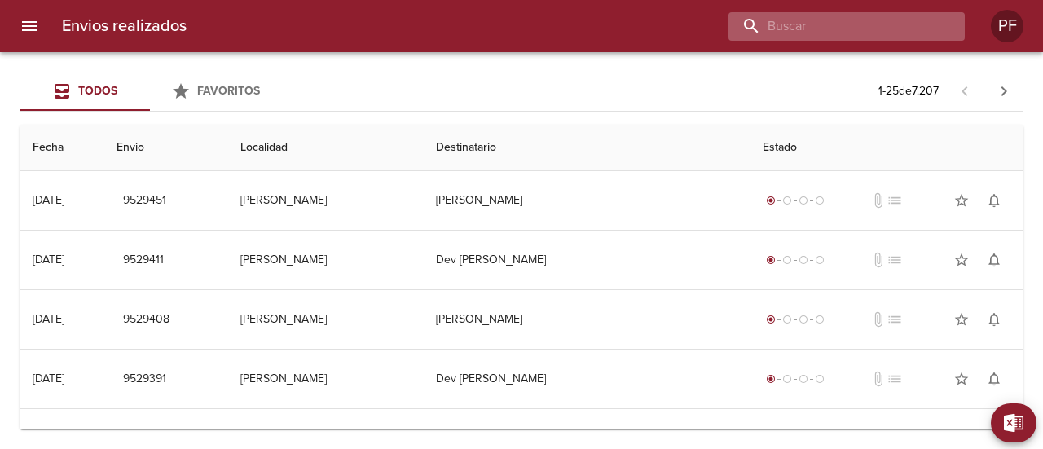 The image size is (1043, 449). Describe the element at coordinates (325, 147) in the screenshot. I see `th: Localidad` at that location.